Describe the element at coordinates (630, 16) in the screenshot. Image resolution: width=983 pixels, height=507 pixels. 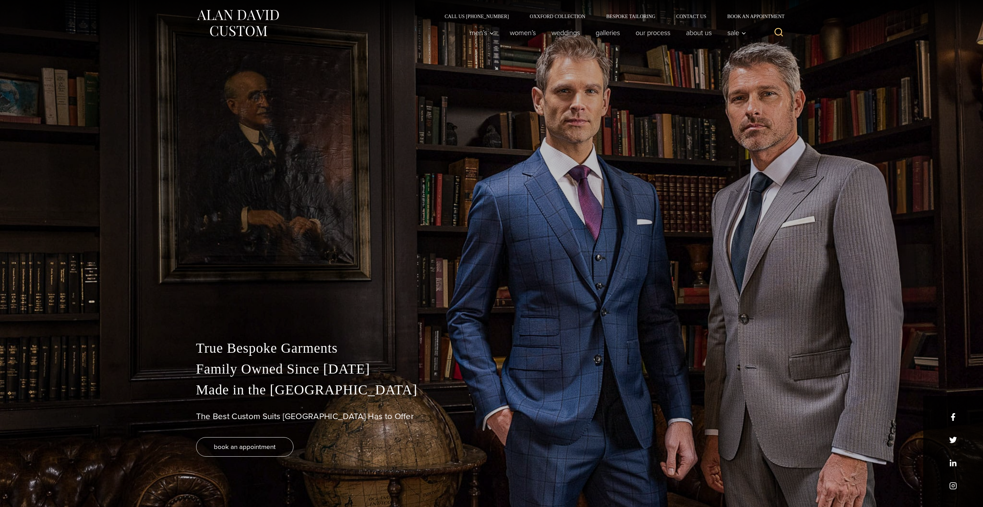
I see `a: Bespoke Tailoring` at that location.